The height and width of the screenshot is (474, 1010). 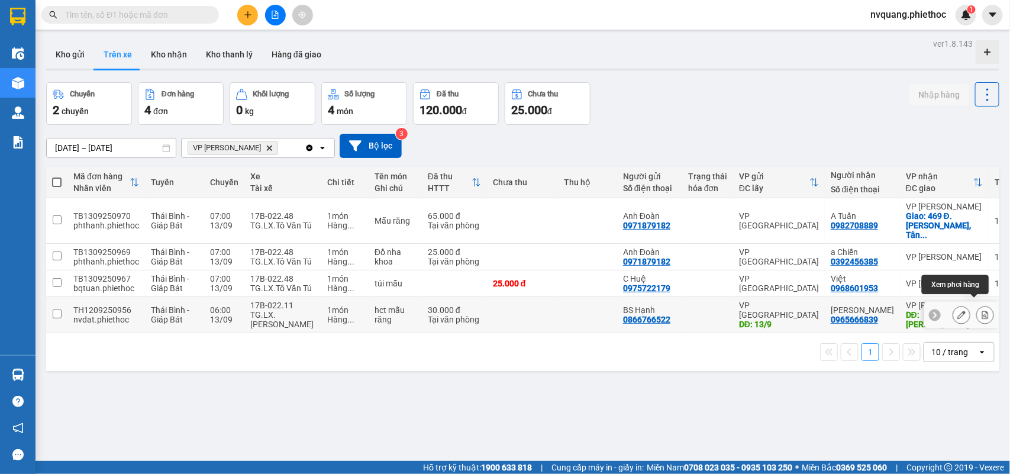 What do you see at coordinates (271, 94) in the screenshot?
I see `div: Khối lượng` at bounding box center [271, 94].